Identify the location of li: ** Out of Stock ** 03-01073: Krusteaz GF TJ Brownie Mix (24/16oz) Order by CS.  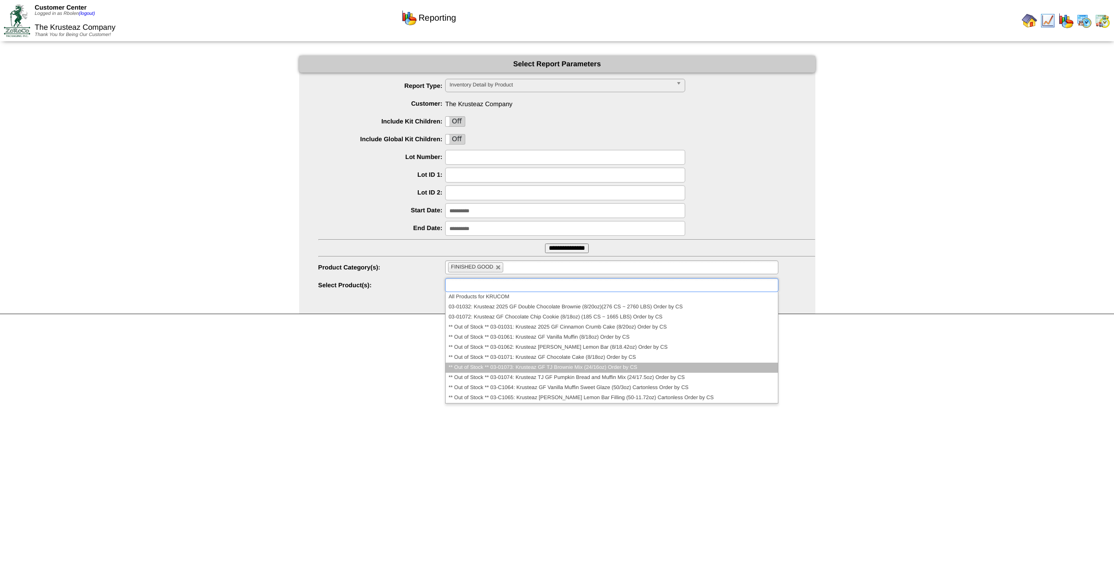
(612, 367).